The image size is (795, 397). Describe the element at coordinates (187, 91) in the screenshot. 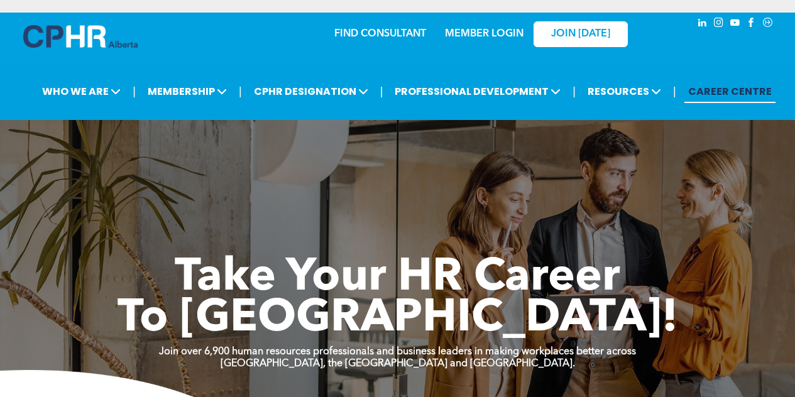

I see `span: MEMBERSHIP` at that location.